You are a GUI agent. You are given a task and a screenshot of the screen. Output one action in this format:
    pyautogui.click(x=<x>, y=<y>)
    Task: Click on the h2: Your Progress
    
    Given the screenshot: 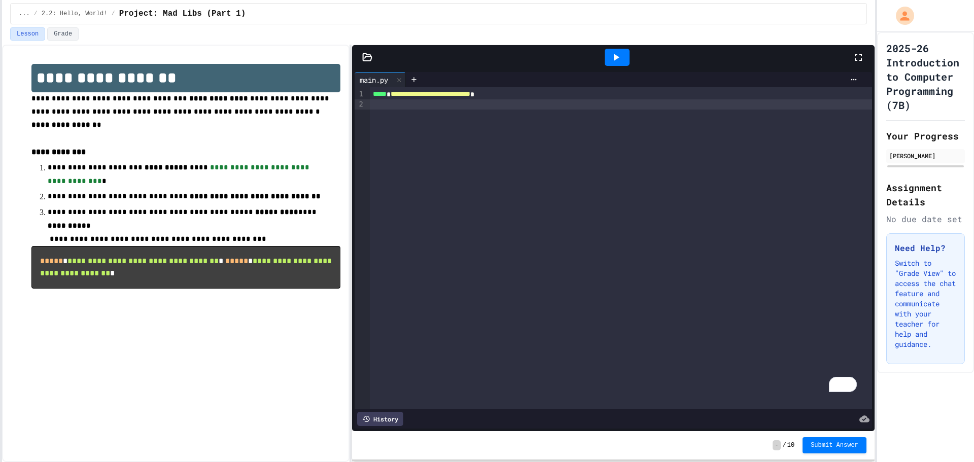 What is the action you would take?
    pyautogui.click(x=925, y=136)
    